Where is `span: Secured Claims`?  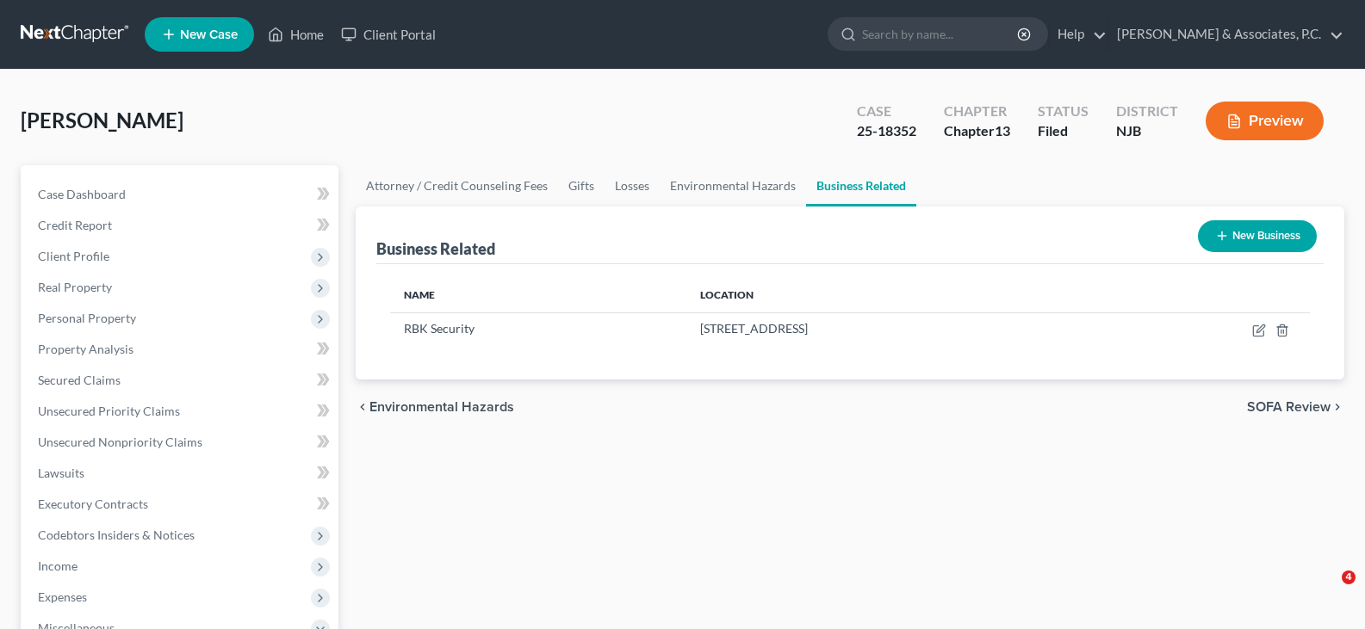
span: Secured Claims is located at coordinates (79, 380).